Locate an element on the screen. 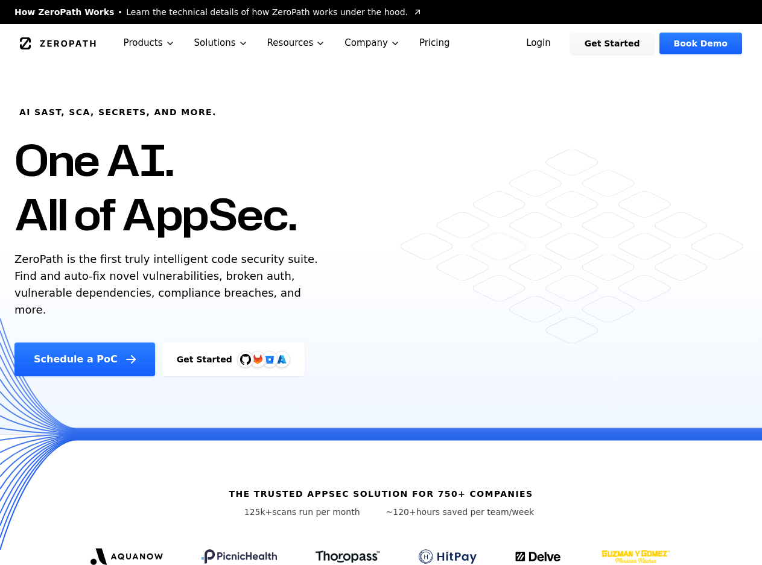 This screenshot has width=762, height=565. button: Solutions is located at coordinates (221, 43).